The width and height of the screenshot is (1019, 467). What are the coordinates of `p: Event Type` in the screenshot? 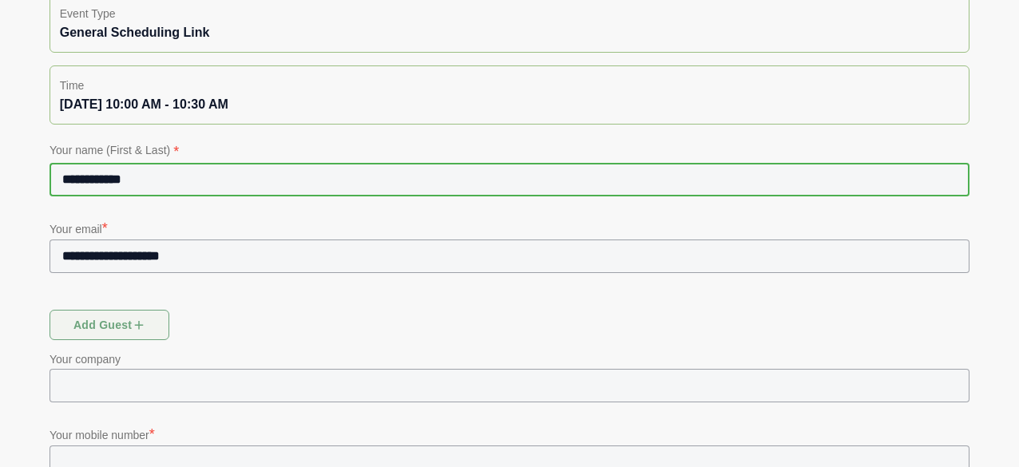 It's located at (510, 14).